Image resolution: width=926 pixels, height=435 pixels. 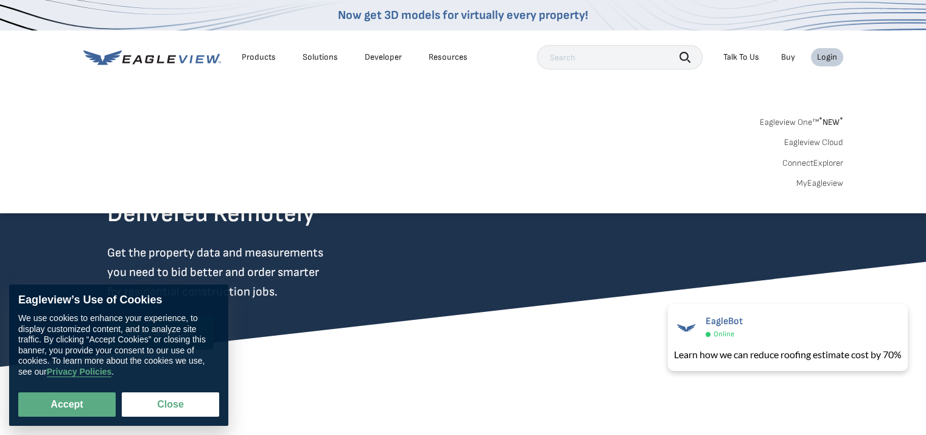 I want to click on img: EagleBot, so click(x=686, y=328).